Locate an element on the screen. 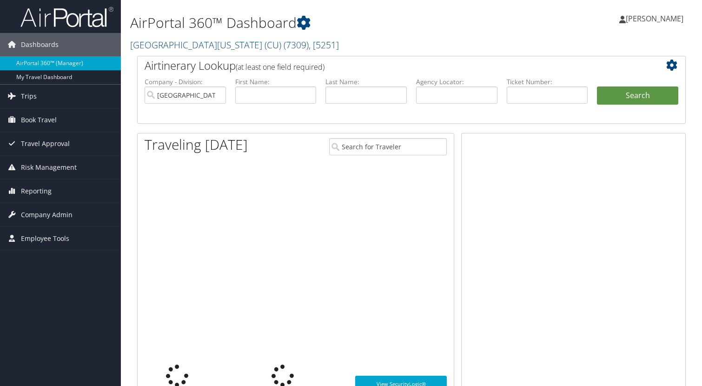  h2: Airtinerary Lookup is located at coordinates (388, 66).